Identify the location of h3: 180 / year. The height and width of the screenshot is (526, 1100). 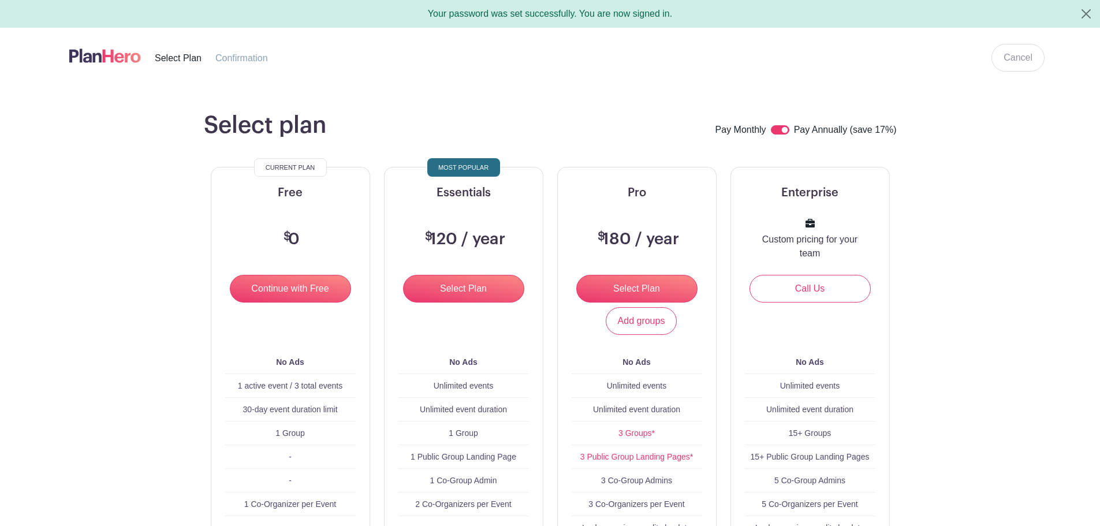
(637, 240).